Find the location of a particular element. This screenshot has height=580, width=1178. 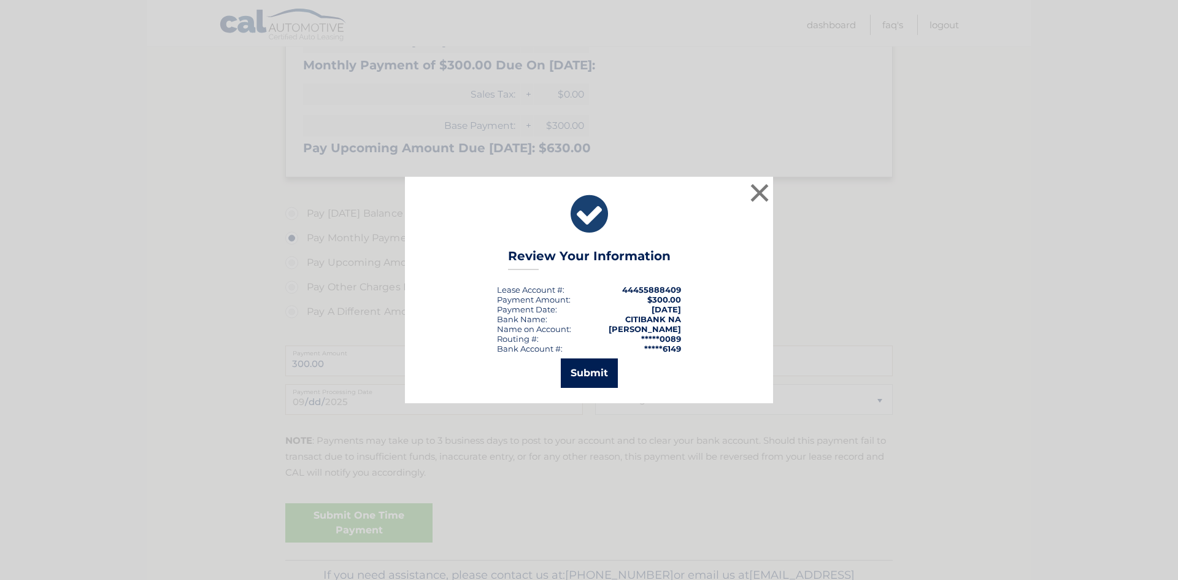

div: Payment Amount: is located at coordinates (534, 299).